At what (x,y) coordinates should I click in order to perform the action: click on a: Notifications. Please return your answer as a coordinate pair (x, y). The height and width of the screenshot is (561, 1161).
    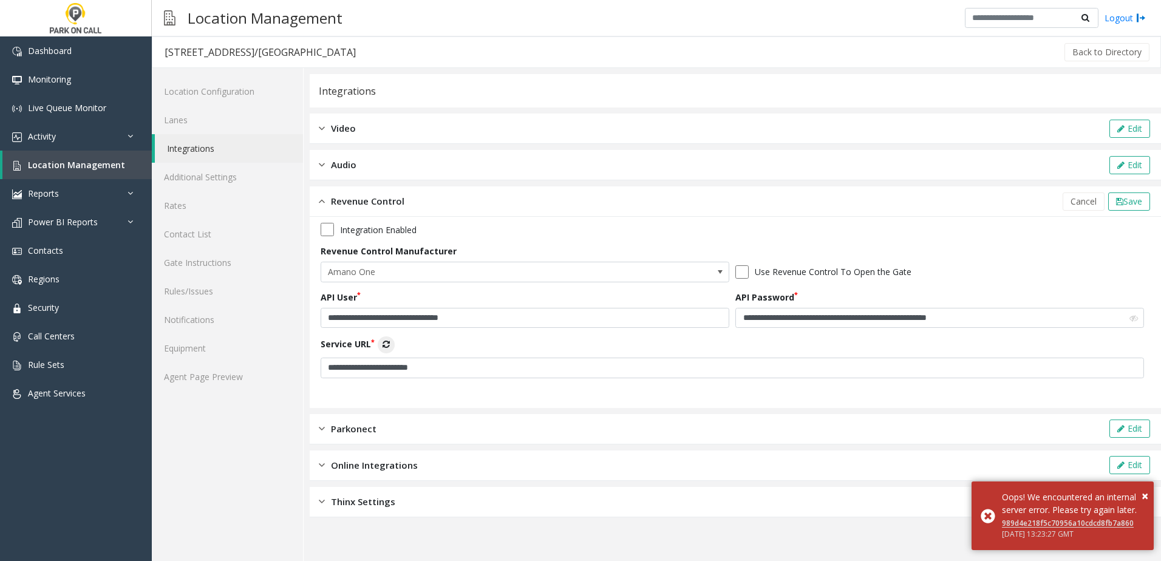
    Looking at the image, I should click on (227, 319).